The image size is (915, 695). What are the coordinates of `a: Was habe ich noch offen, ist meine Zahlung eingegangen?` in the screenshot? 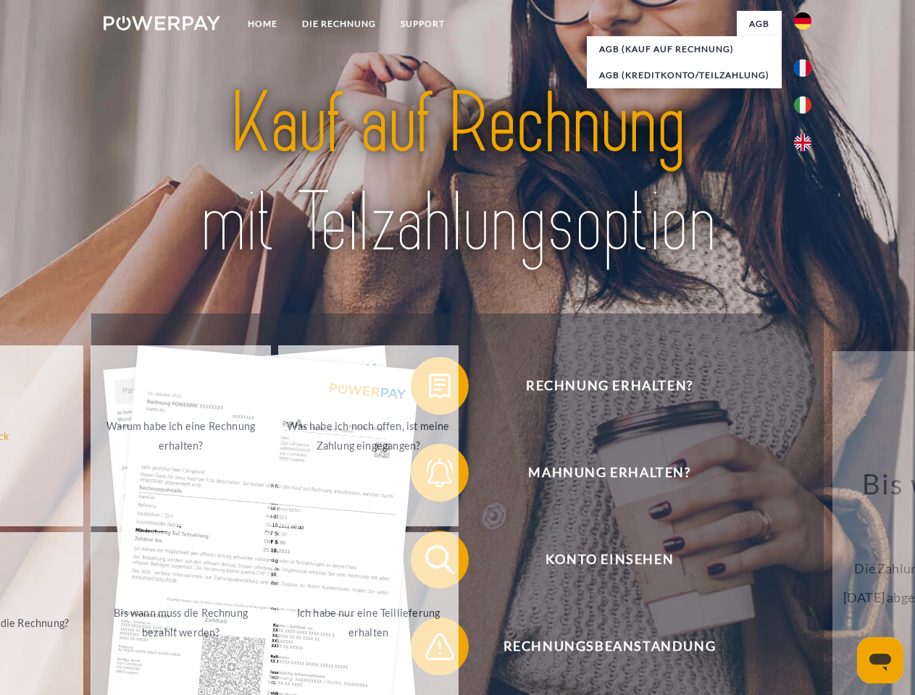 It's located at (368, 436).